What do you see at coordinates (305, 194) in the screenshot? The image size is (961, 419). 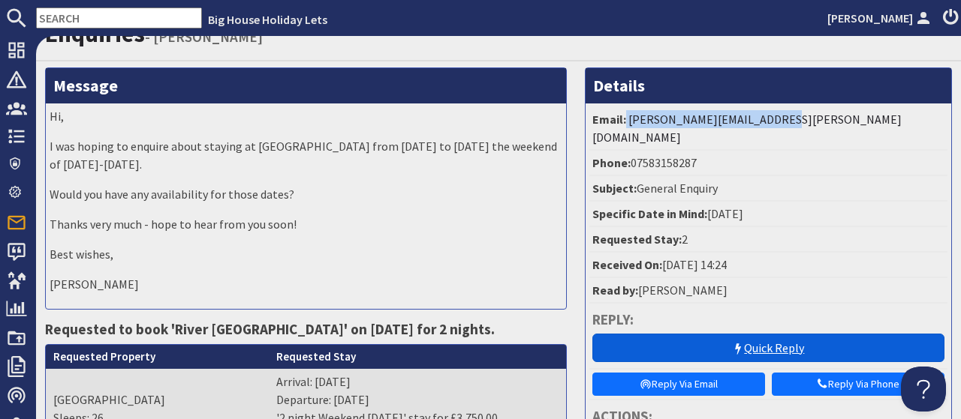 I see `p: Would you have any availability for those dates?` at bounding box center [305, 194].